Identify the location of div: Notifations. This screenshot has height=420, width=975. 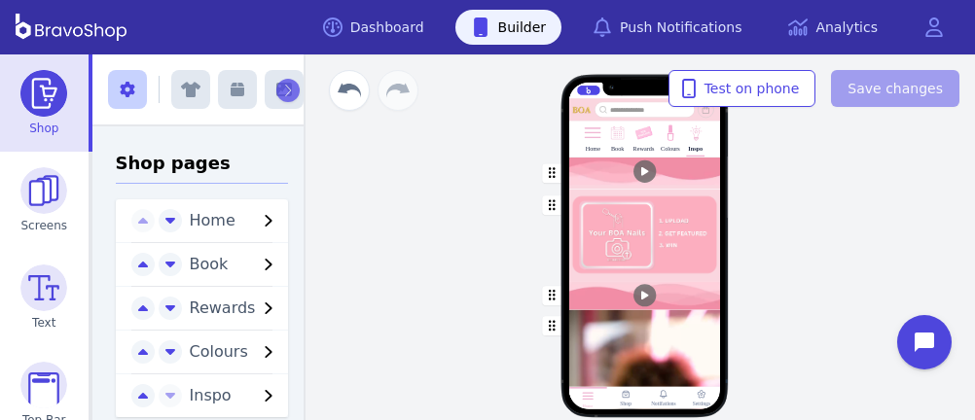
(663, 404).